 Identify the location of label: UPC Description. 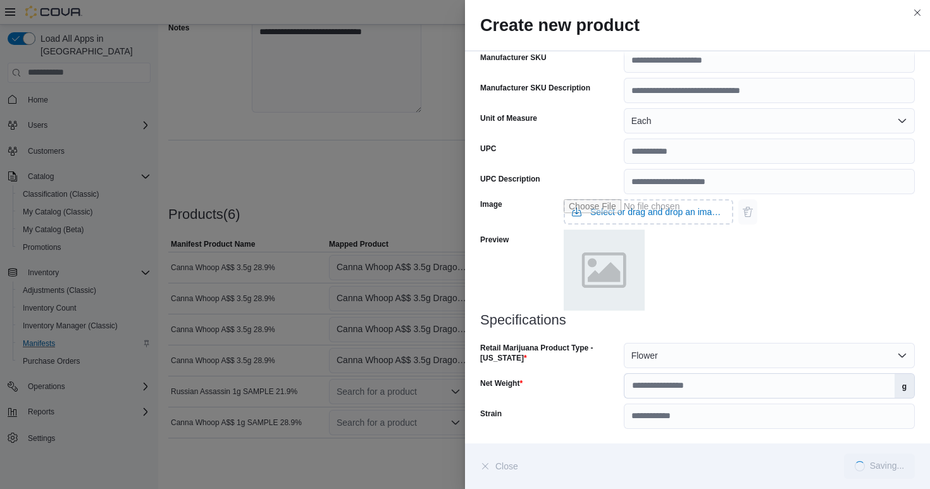
(510, 179).